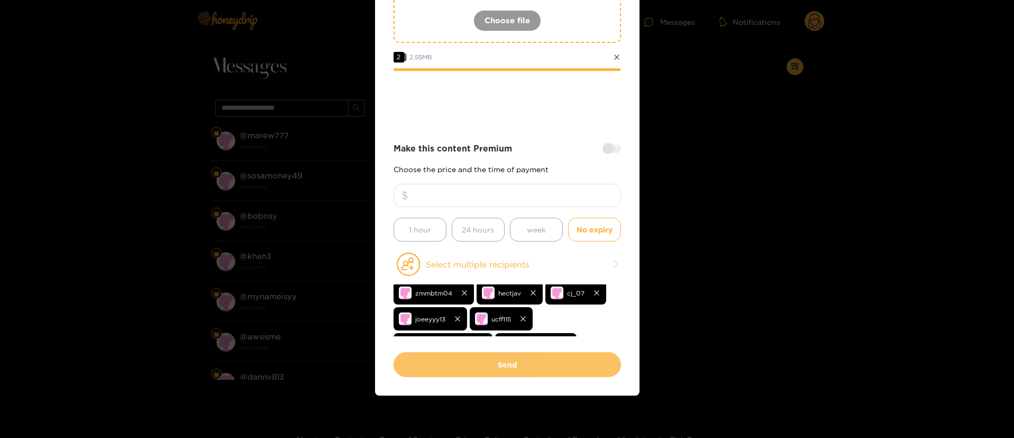 The image size is (1014, 438). Describe the element at coordinates (421, 57) in the screenshot. I see `span: 2.55 MB` at that location.